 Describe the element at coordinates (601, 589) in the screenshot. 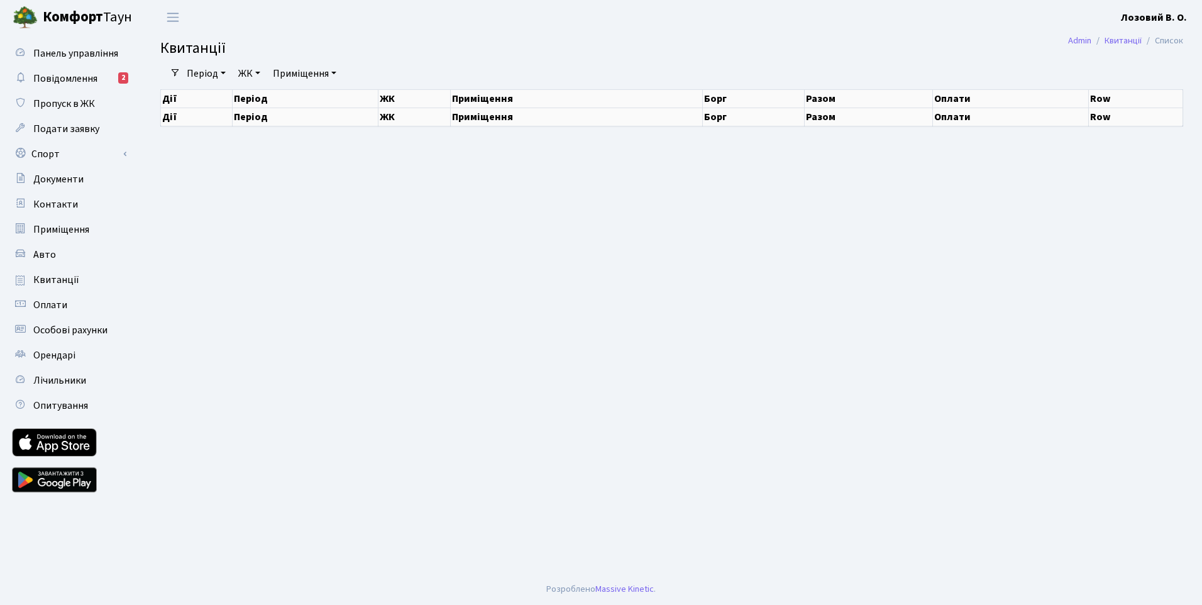

I see `div: Розроблено .` at that location.